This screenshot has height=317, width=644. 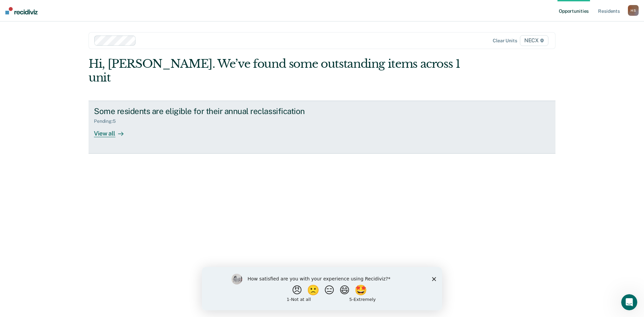 I want to click on div: How satisfied are you with your experience using Recidiviz?, so click(x=123, y=12).